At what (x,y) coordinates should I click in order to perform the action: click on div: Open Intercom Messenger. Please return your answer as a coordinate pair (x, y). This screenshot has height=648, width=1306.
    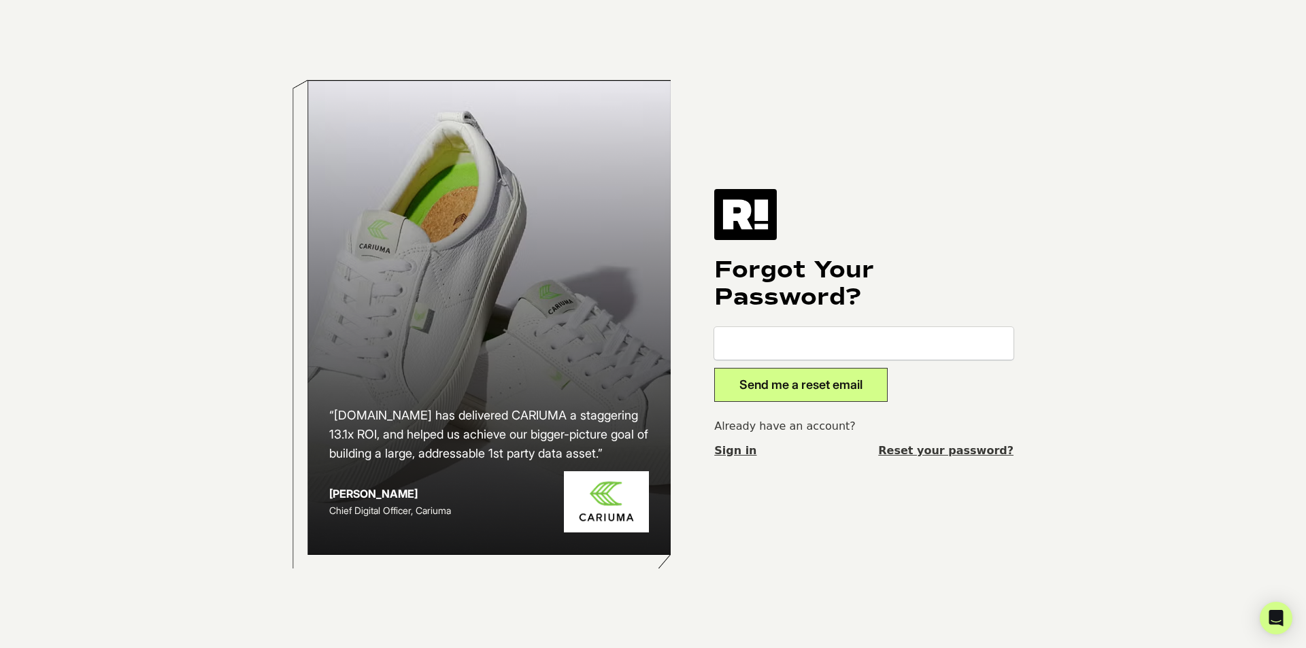
    Looking at the image, I should click on (1276, 618).